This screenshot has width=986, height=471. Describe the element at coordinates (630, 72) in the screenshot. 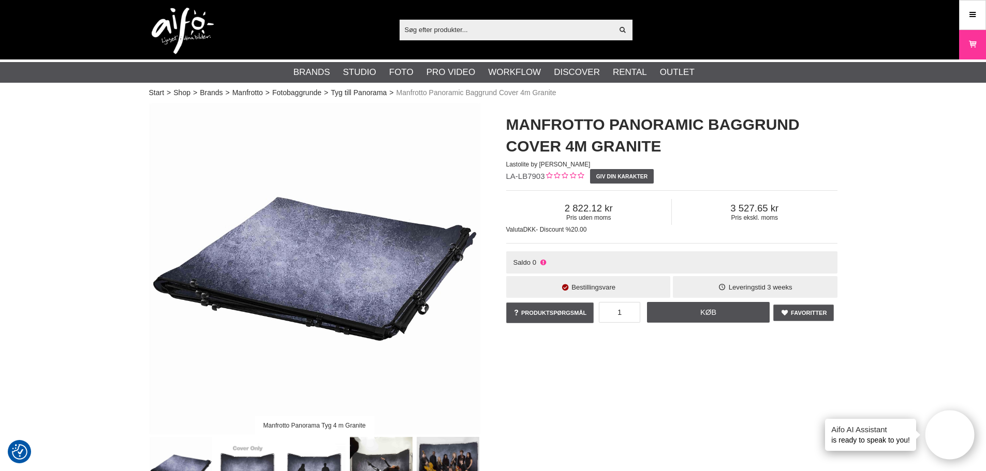

I see `a: Rental` at that location.